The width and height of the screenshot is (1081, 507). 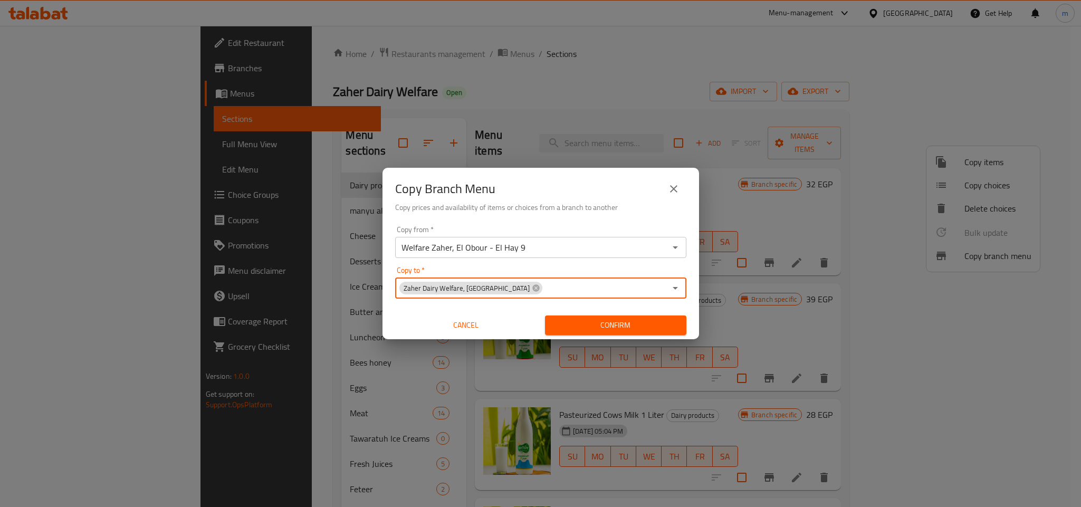 I want to click on button: Cancel, so click(x=466, y=325).